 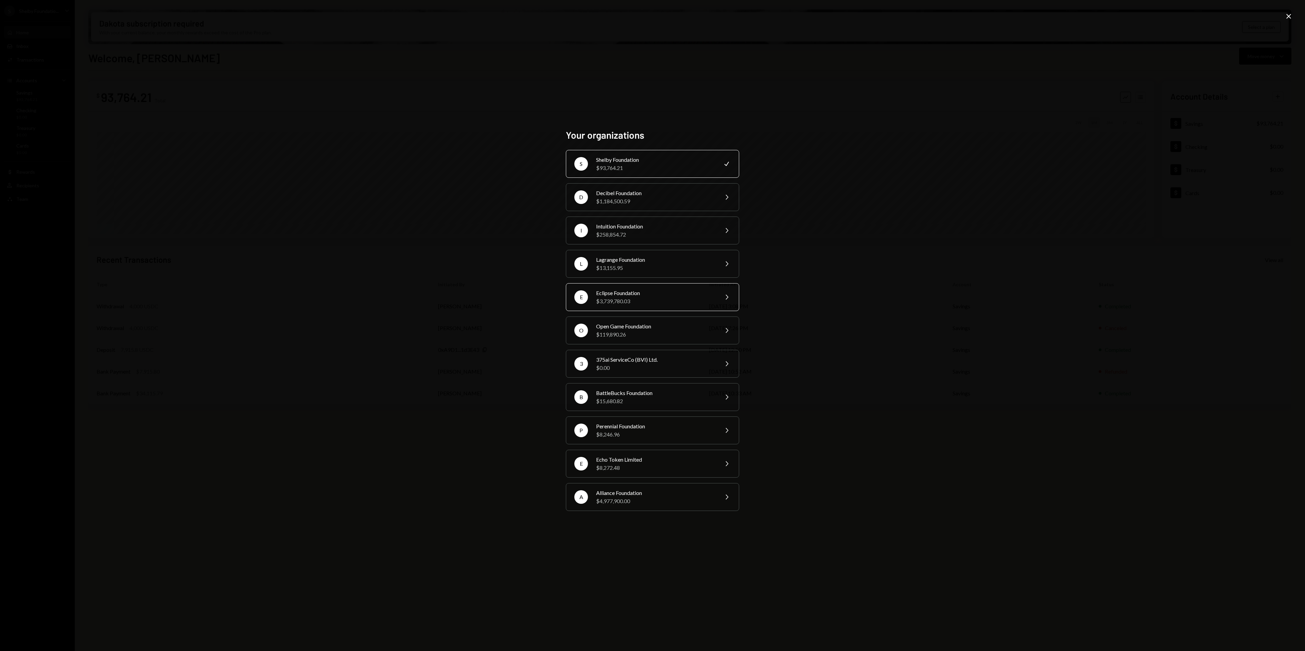 I want to click on div: O, so click(x=581, y=330).